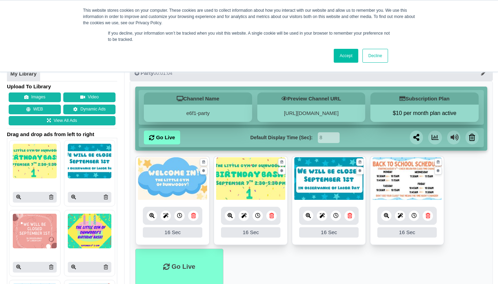  I want to click on button: $10 per month plan active, so click(425, 113).